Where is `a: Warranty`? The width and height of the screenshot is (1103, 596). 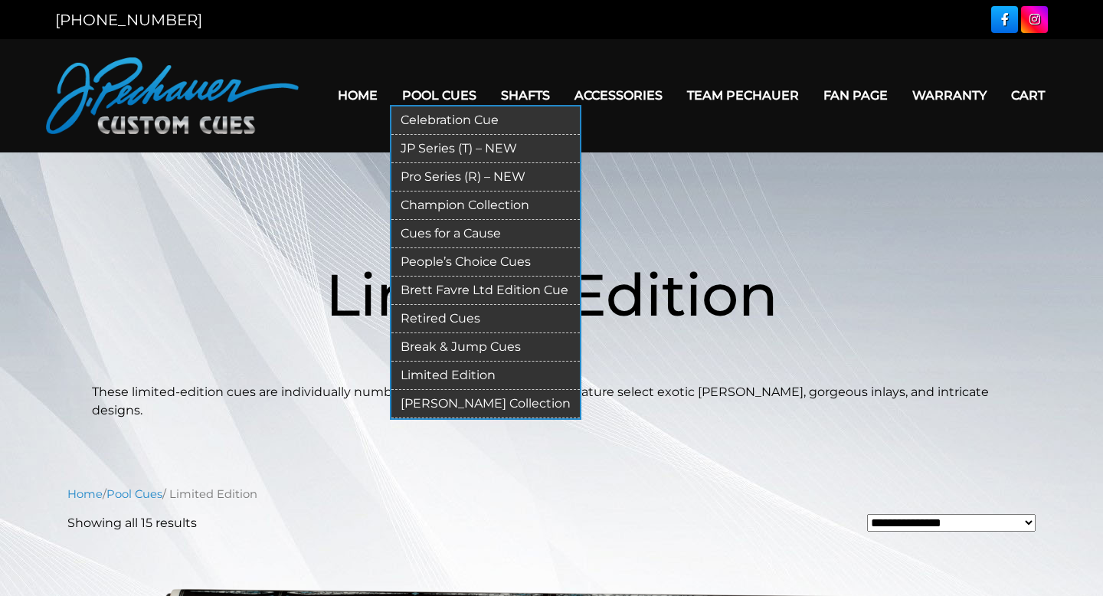
a: Warranty is located at coordinates (949, 95).